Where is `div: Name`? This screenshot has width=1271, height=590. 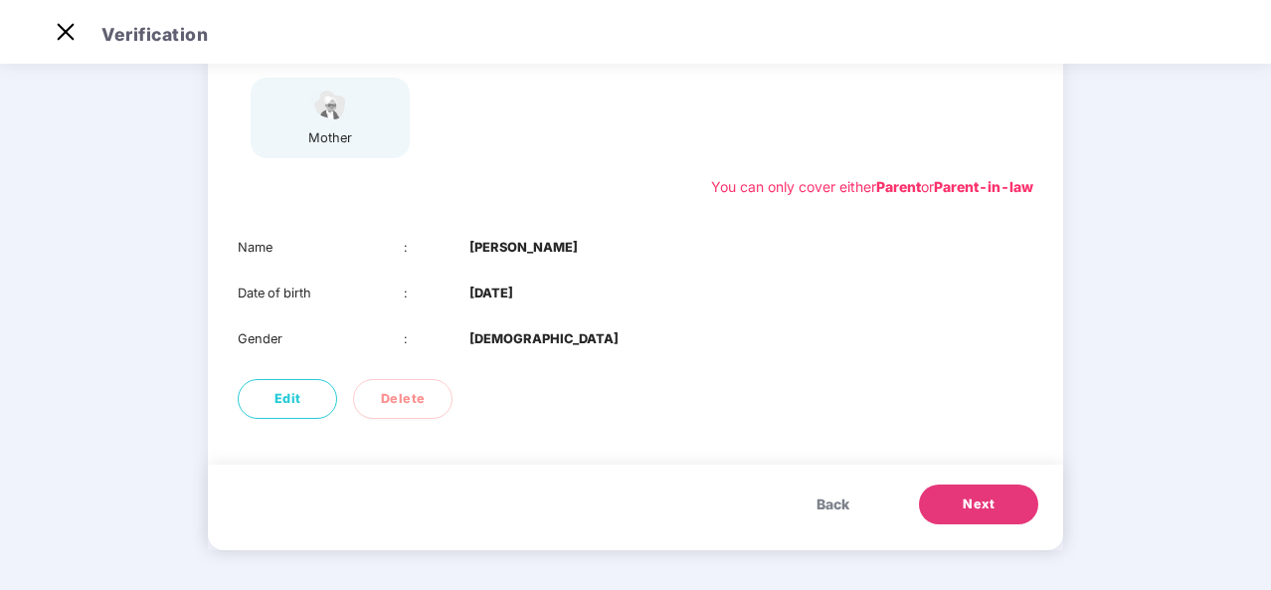 div: Name is located at coordinates (320, 248).